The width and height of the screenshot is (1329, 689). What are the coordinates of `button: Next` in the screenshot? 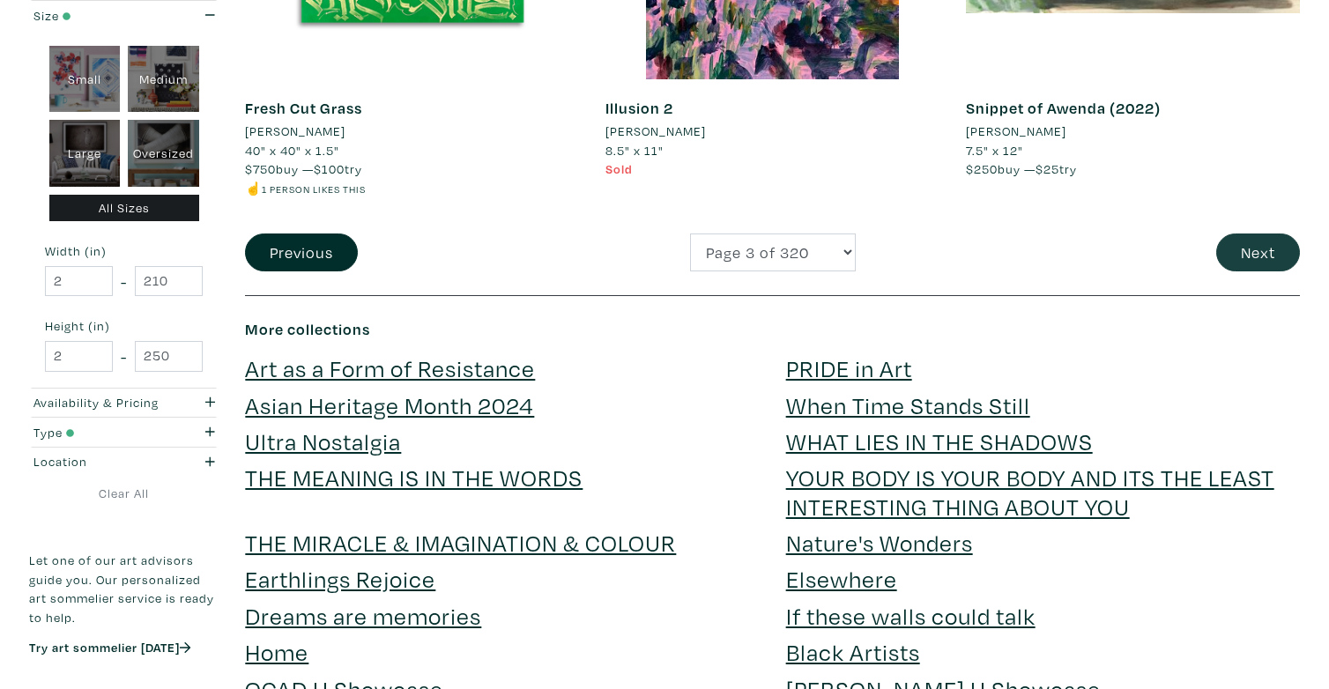 It's located at (1258, 252).